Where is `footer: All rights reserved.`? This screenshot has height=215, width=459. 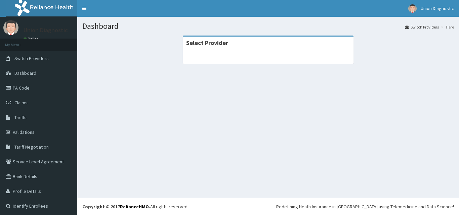 footer: All rights reserved. is located at coordinates (268, 207).